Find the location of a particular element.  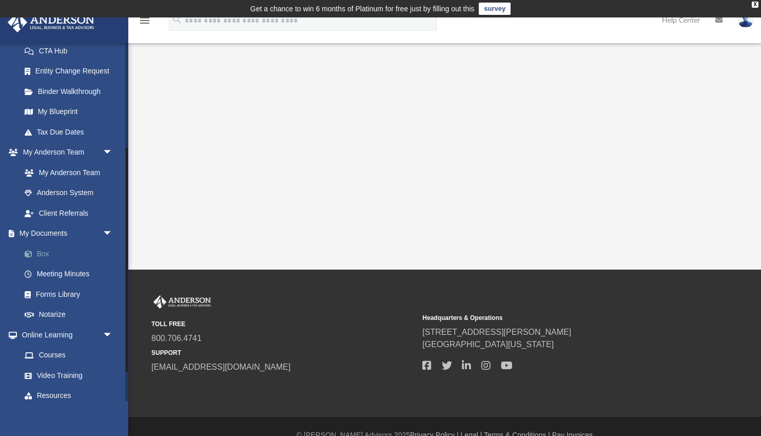

img: User Pic is located at coordinates (746, 20).